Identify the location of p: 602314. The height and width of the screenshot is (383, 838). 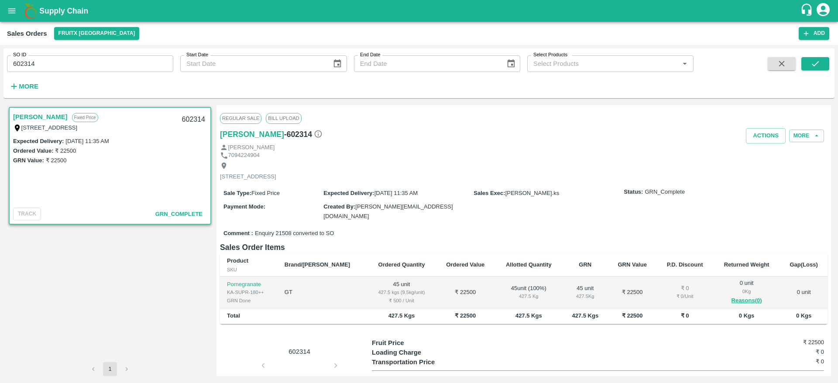
(299, 352).